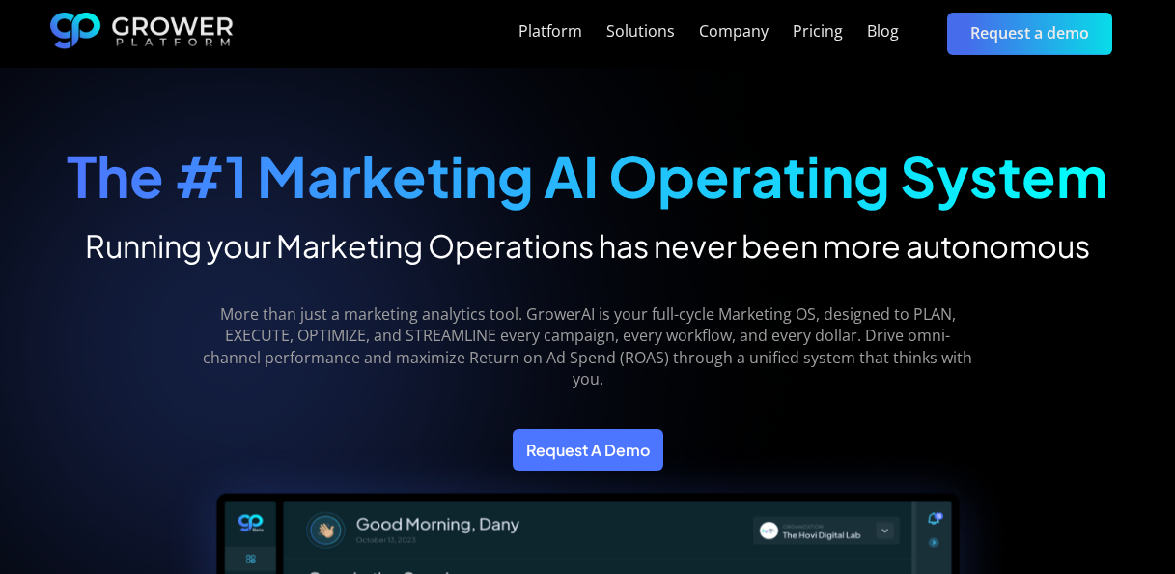  I want to click on div: Blog, so click(883, 31).